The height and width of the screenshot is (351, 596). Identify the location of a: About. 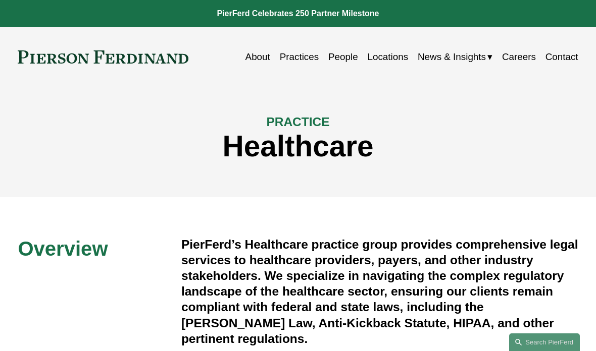
(257, 57).